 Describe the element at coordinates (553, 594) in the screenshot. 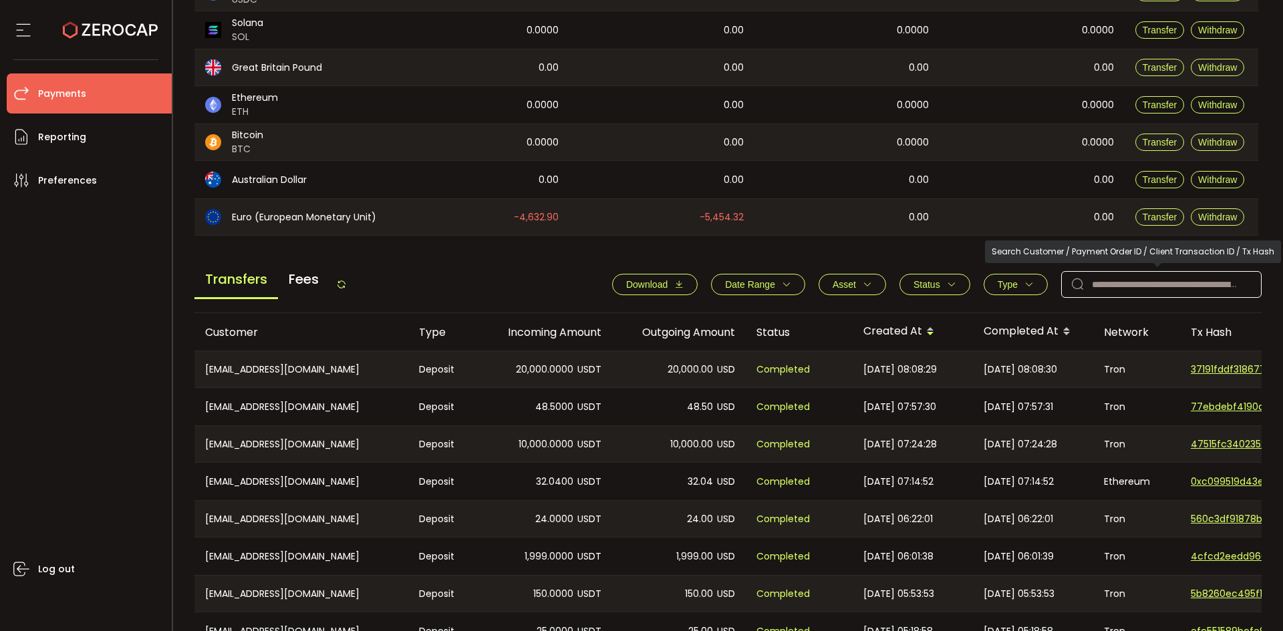

I see `span: 150.0000` at that location.